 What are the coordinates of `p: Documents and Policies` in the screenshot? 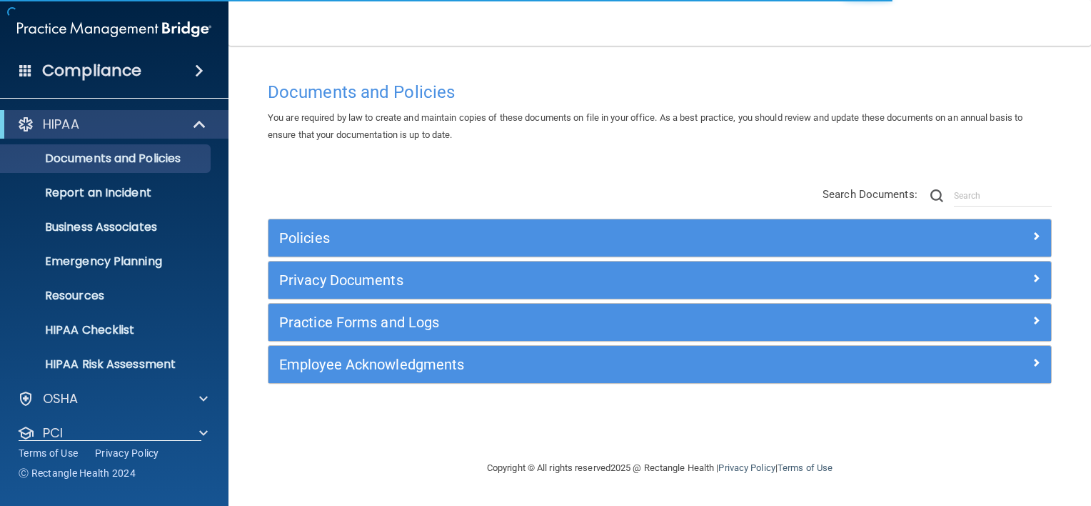 It's located at (106, 159).